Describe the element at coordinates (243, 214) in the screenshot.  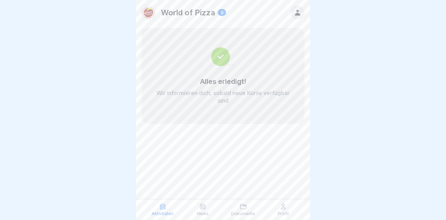
I see `p: Dokumente` at that location.